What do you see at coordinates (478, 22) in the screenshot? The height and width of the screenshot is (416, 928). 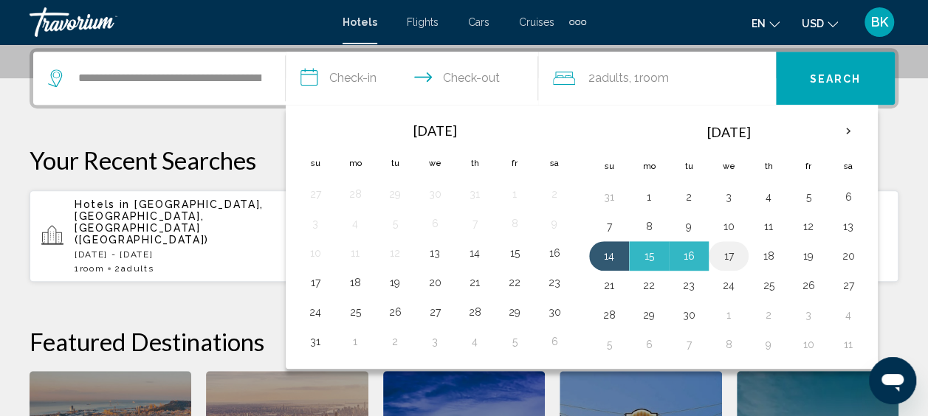 I see `a: Cars` at bounding box center [478, 22].